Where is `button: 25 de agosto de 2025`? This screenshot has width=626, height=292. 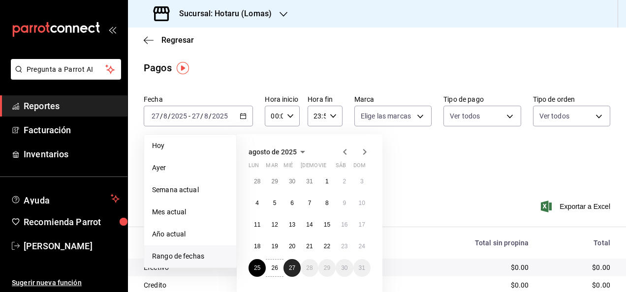 button: 25 de agosto de 2025 is located at coordinates (257, 268).